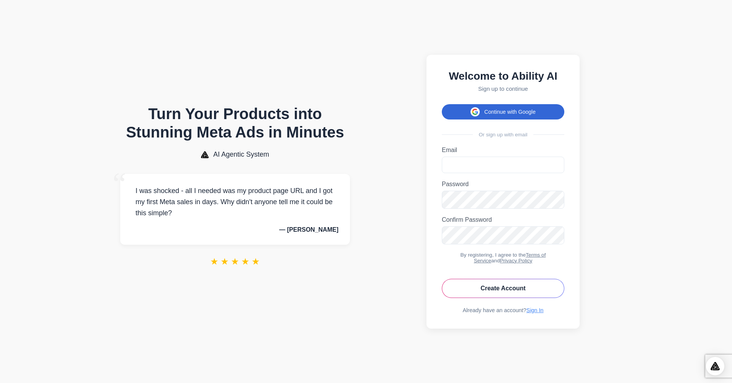  What do you see at coordinates (503, 220) in the screenshot?
I see `label: Confirm Password` at bounding box center [503, 220].